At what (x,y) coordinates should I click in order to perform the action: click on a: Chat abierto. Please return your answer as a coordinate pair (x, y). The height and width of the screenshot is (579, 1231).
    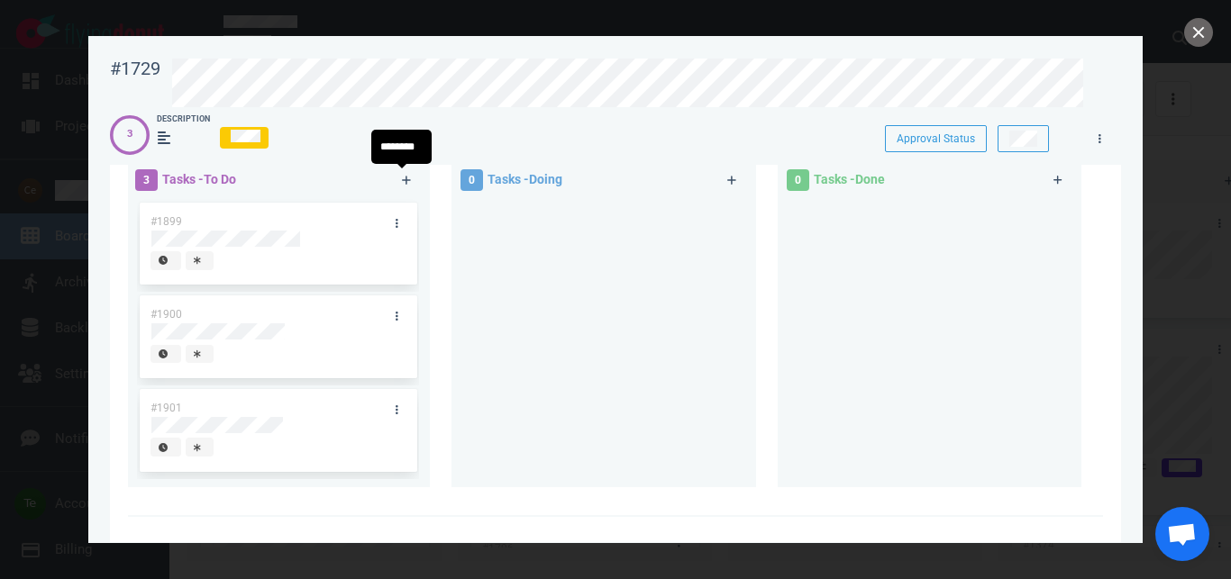
    Looking at the image, I should click on (1182, 534).